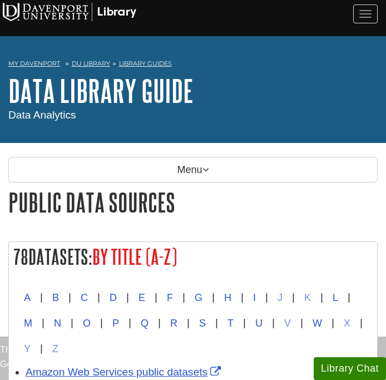 This screenshot has height=380, width=386. I want to click on button: U, so click(259, 323).